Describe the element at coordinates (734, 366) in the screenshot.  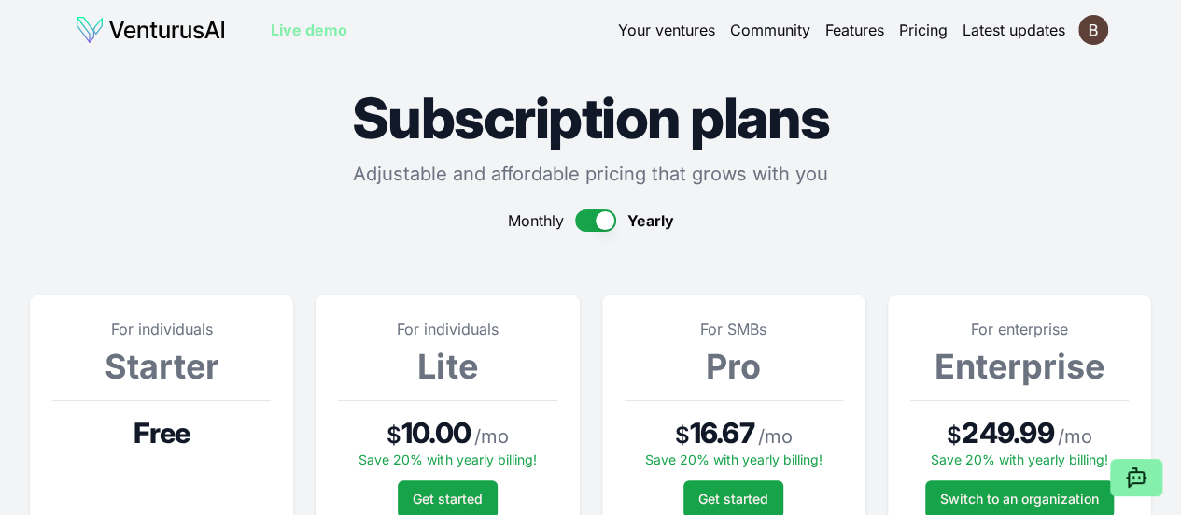
I see `h3: Pro` at that location.